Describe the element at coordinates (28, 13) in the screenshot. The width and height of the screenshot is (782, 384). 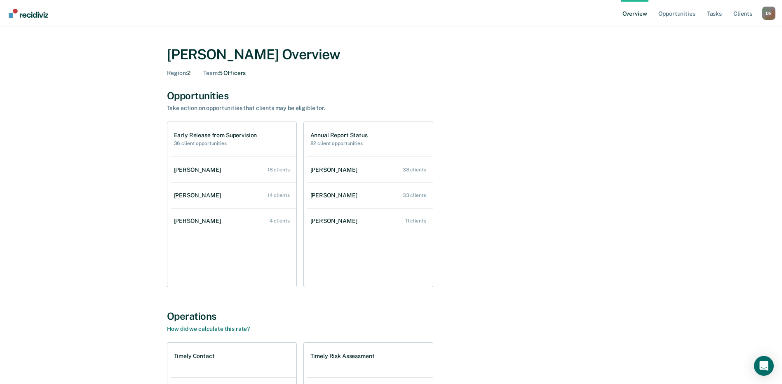
I see `img: Recidiviz` at that location.